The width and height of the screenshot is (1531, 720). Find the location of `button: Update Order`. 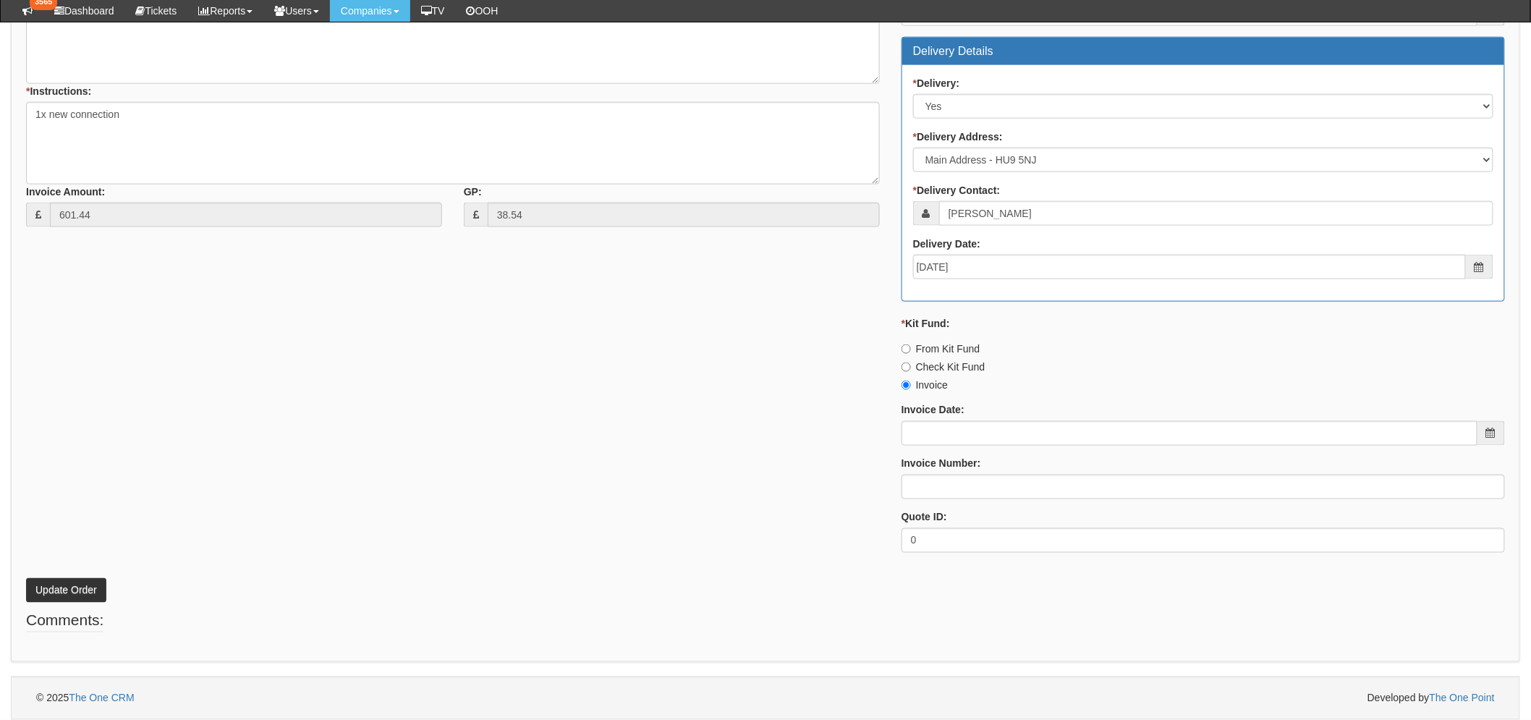

button: Update Order is located at coordinates (66, 590).